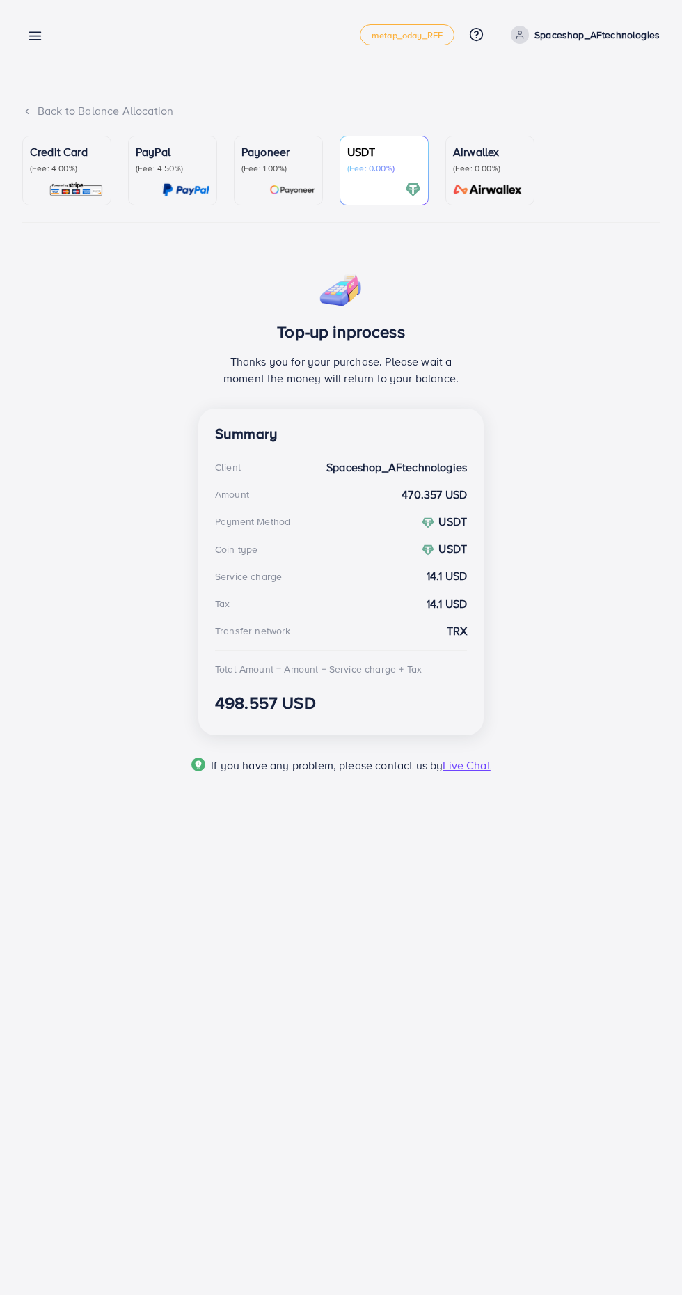 The width and height of the screenshot is (682, 1295). What do you see at coordinates (236, 549) in the screenshot?
I see `div: Coin type` at bounding box center [236, 549].